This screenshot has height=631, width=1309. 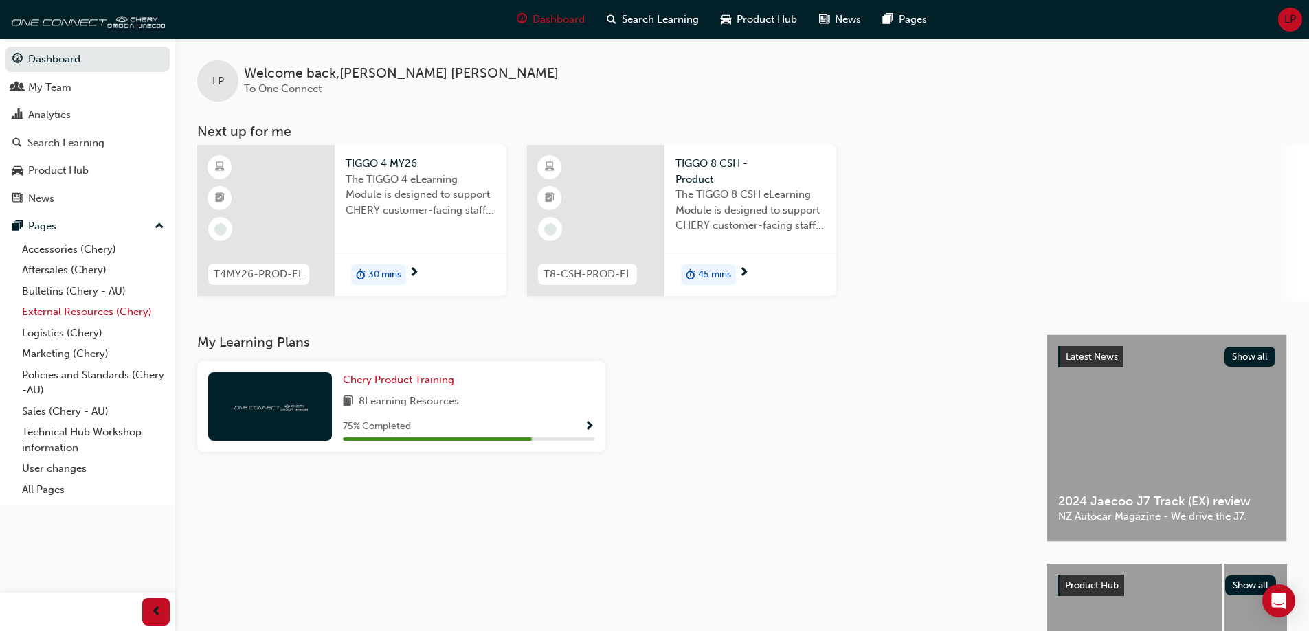 What do you see at coordinates (93, 490) in the screenshot?
I see `a: All Pages` at bounding box center [93, 490].